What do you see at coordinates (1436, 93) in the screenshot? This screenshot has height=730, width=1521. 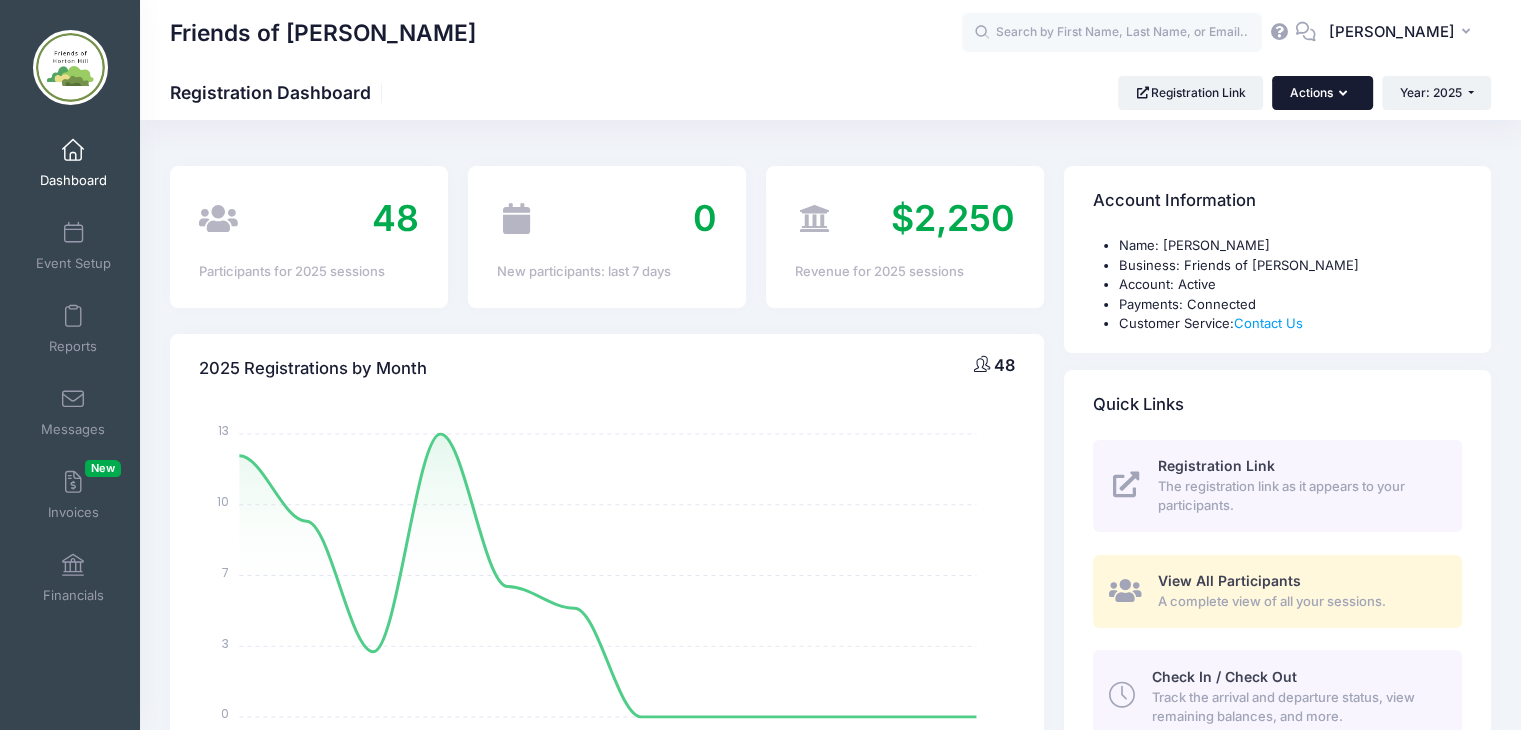 I see `button: Year: 2025` at bounding box center [1436, 93].